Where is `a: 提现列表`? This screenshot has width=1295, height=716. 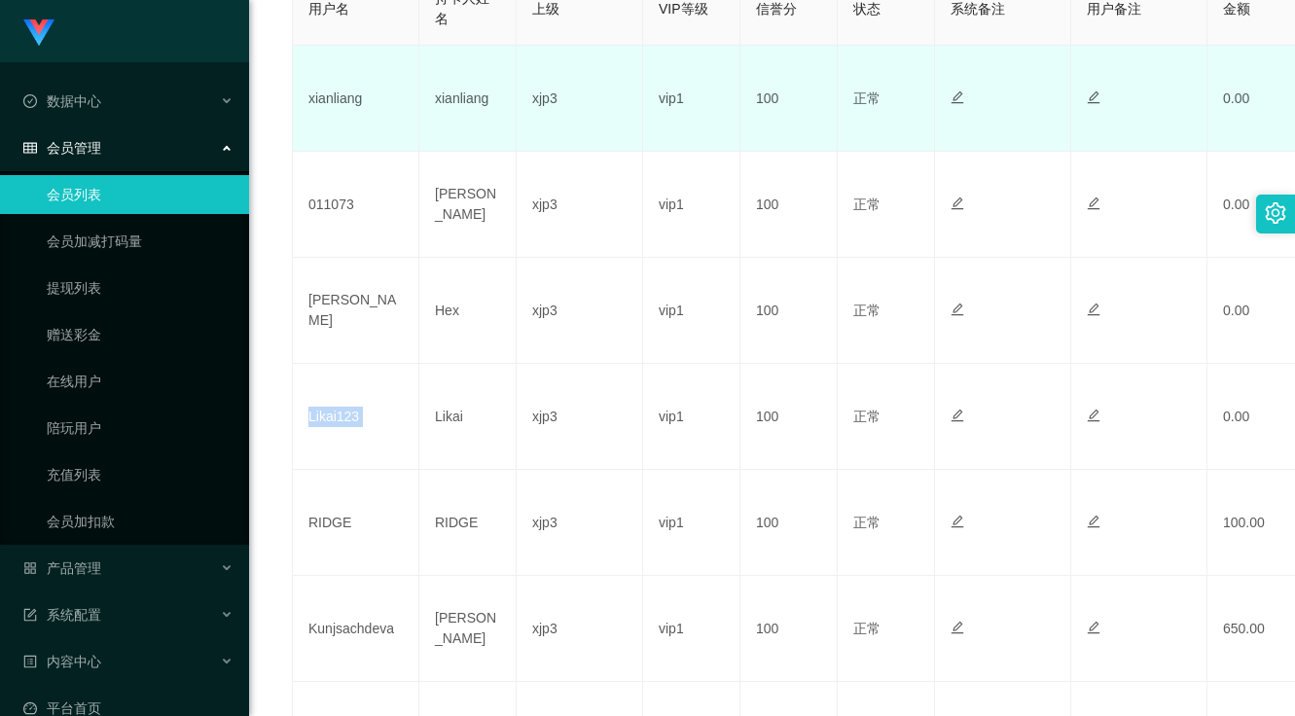
a: 提现列表 is located at coordinates (140, 288).